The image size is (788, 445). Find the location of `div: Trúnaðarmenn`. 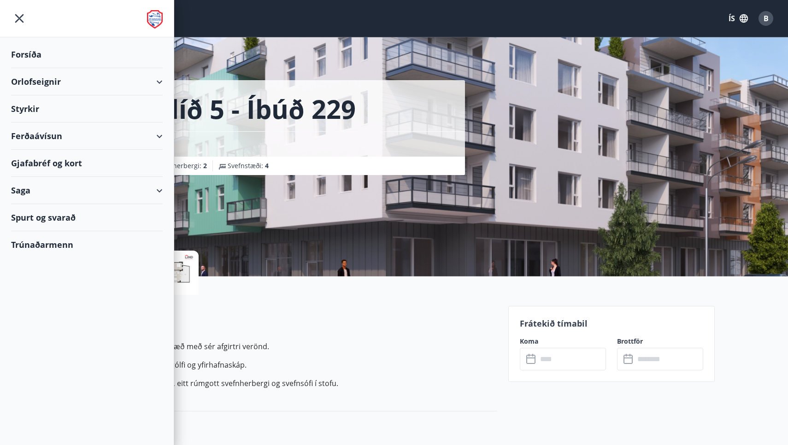

div: Trúnaðarmenn is located at coordinates (87, 245).